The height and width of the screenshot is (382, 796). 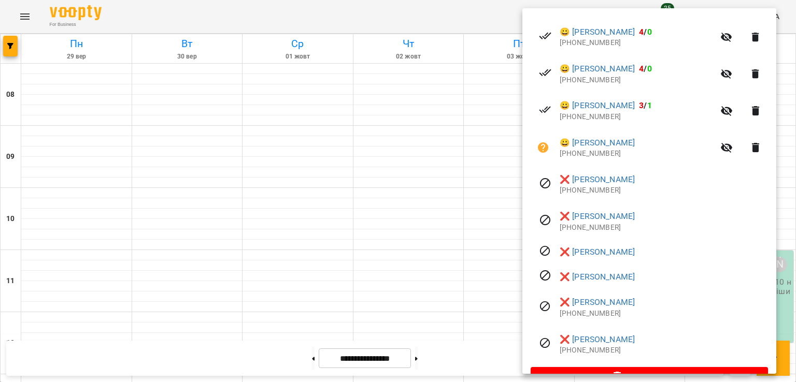 I want to click on button: Візит ще не сплачено. Додати оплату?, so click(x=543, y=148).